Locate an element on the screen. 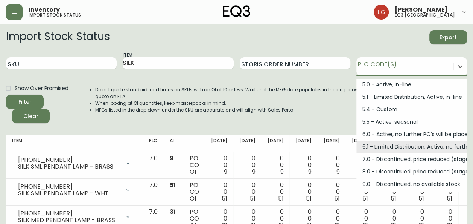  li: Do not quote standard lead times on SKUs with an OI of 10 or less. Wait until the MFG date popula... is located at coordinates (233, 93).